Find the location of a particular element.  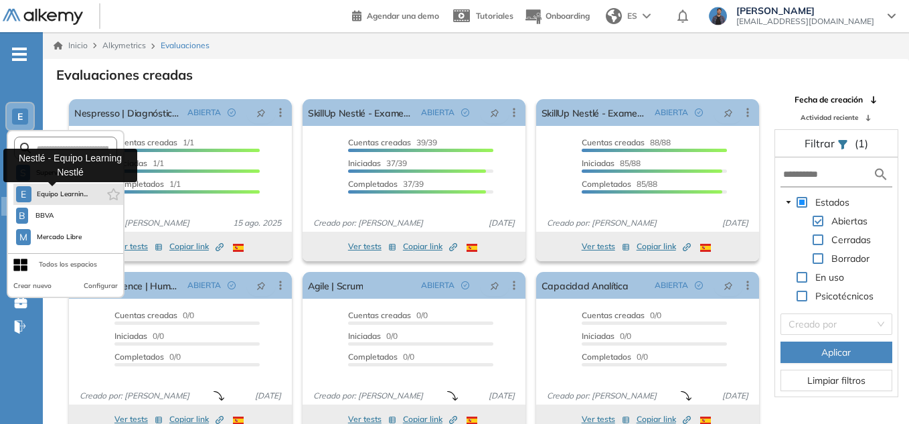

button: Crear nuevo is located at coordinates (32, 286).